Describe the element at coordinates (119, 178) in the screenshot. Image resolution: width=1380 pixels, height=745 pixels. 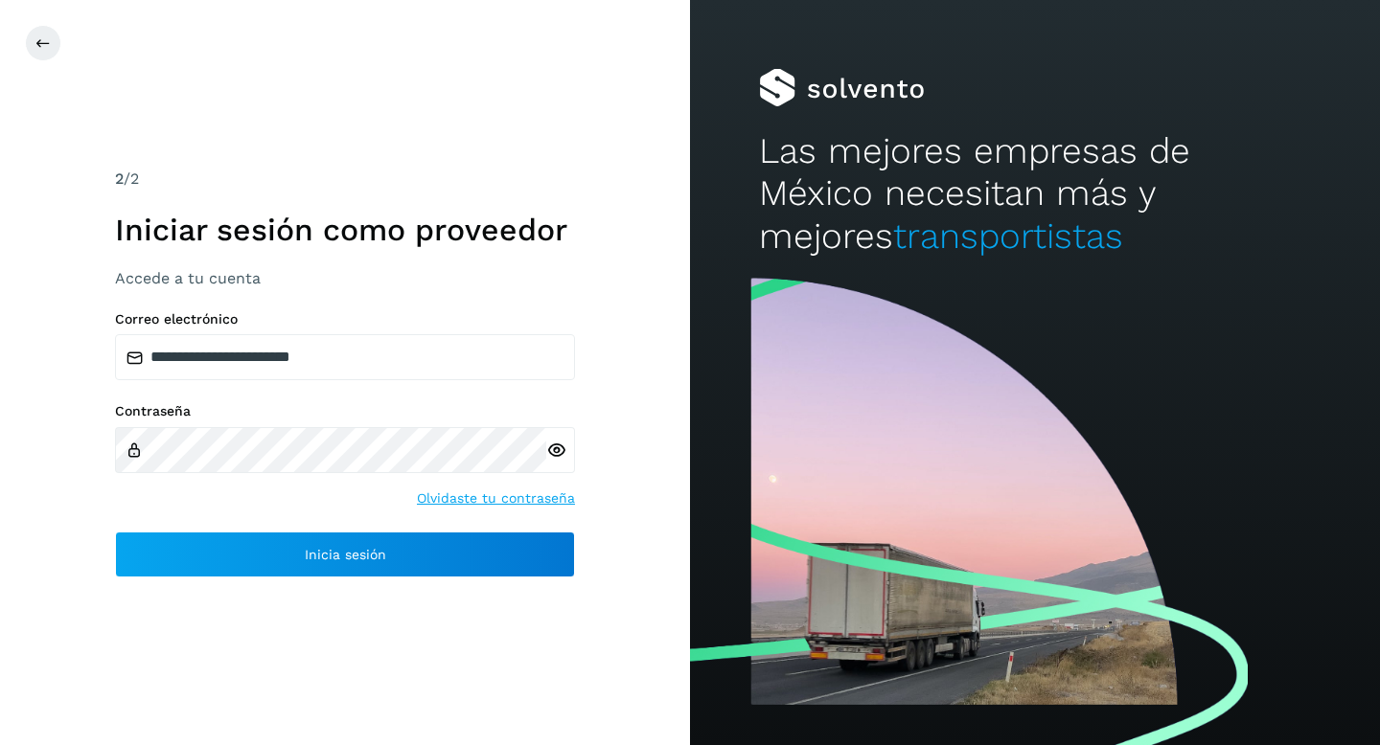
I see `span: 2` at that location.